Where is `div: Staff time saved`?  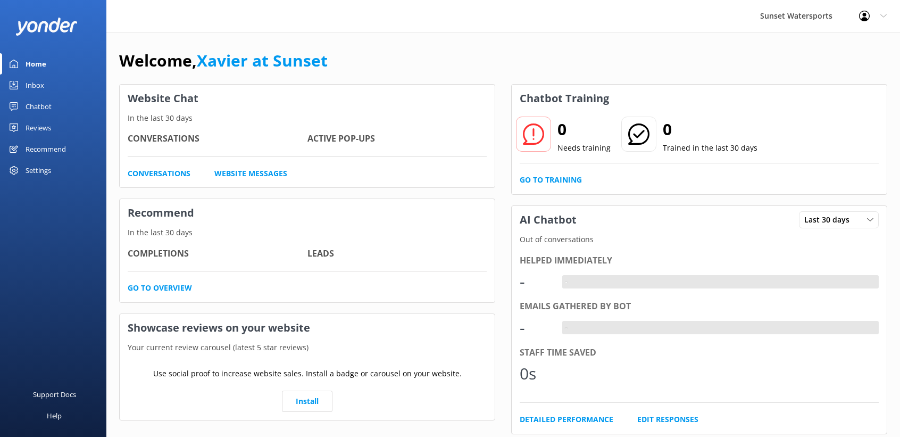
div: Staff time saved is located at coordinates (699, 353).